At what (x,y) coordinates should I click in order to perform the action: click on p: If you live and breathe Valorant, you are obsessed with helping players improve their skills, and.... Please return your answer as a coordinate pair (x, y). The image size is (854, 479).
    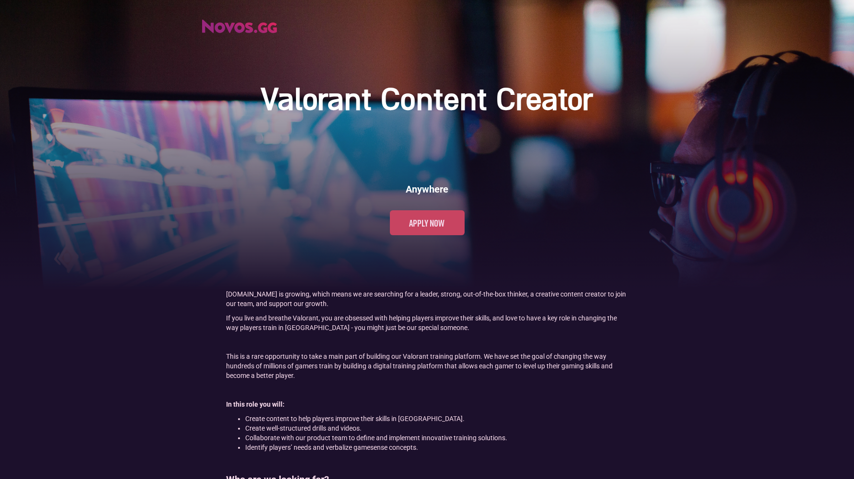
    Looking at the image, I should click on (427, 323).